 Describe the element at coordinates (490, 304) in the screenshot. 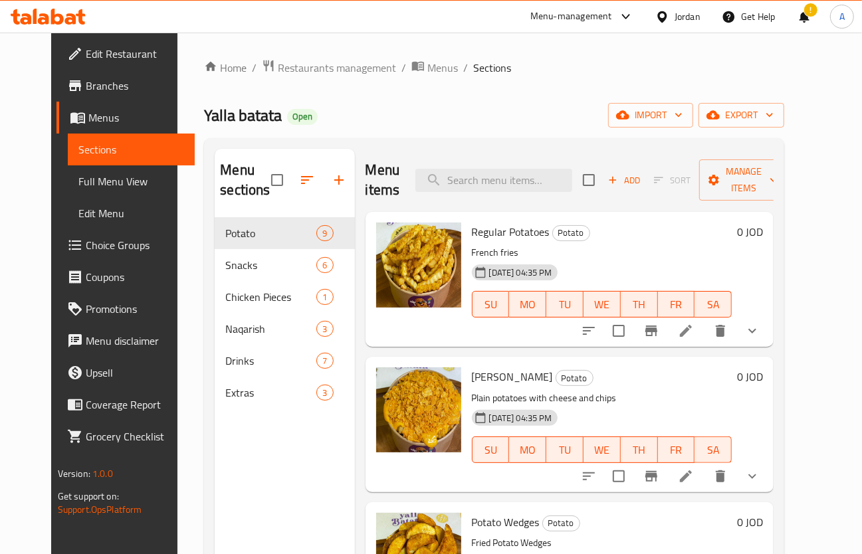

I see `button: SU` at that location.